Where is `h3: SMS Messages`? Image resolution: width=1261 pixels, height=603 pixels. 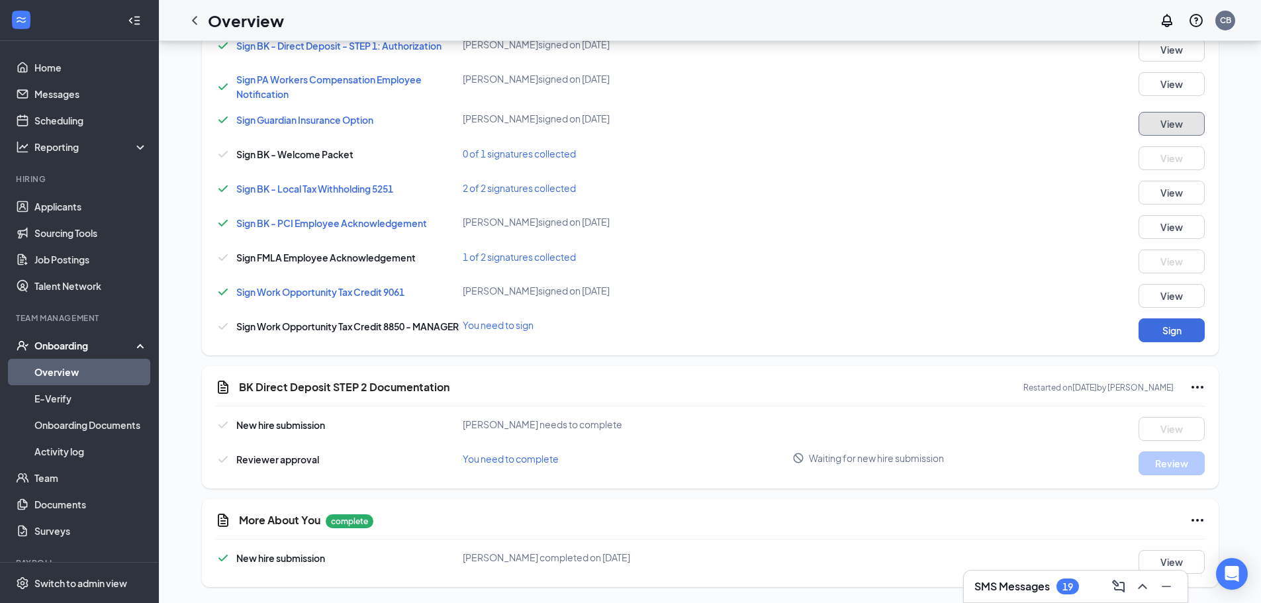 h3: SMS Messages is located at coordinates (1012, 586).